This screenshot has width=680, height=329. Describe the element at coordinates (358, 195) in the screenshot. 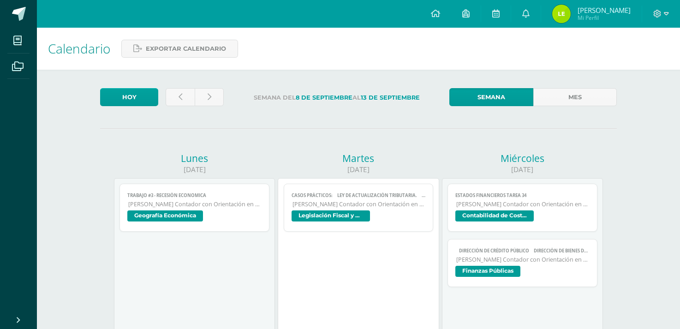

I see `span: Casos prácticos:  Ley de actualización tributaria.  Ley del IVA.` at that location.